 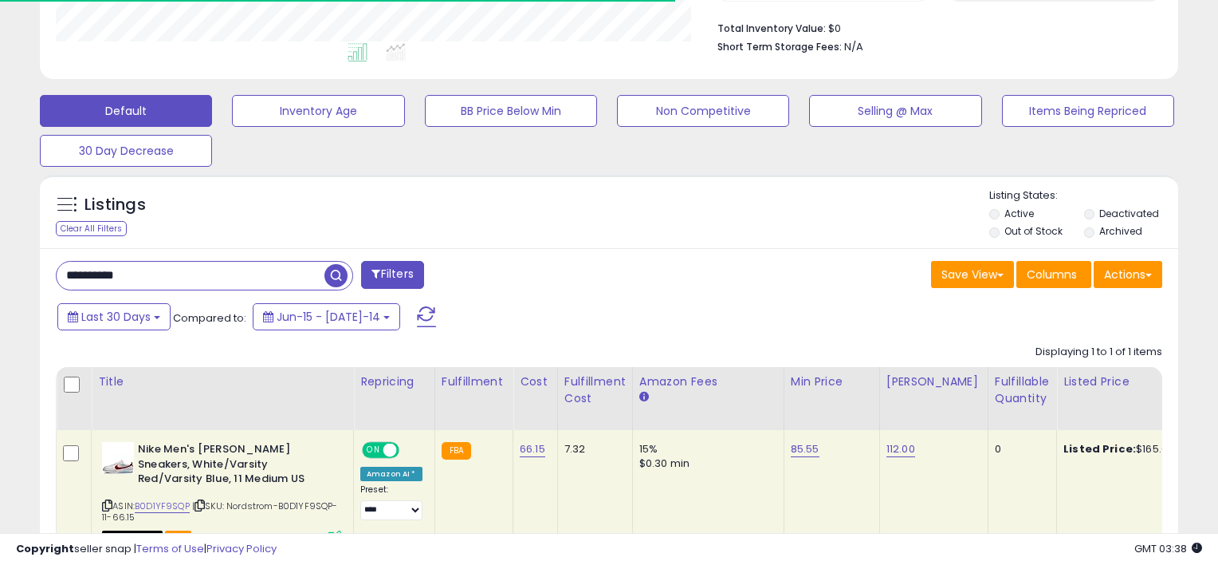 I want to click on button: Non Competitive, so click(x=703, y=111).